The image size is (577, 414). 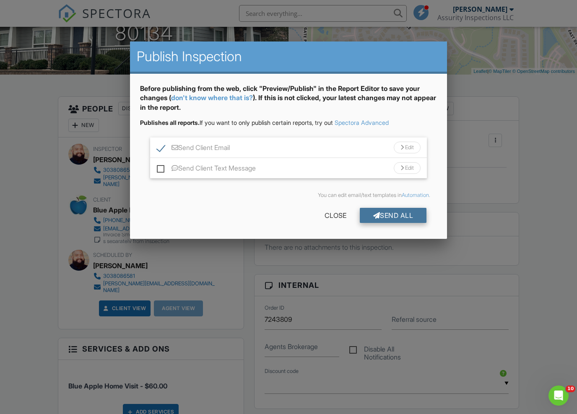 What do you see at coordinates (361, 122) in the screenshot?
I see `a: Spectora Advanced` at bounding box center [361, 122].